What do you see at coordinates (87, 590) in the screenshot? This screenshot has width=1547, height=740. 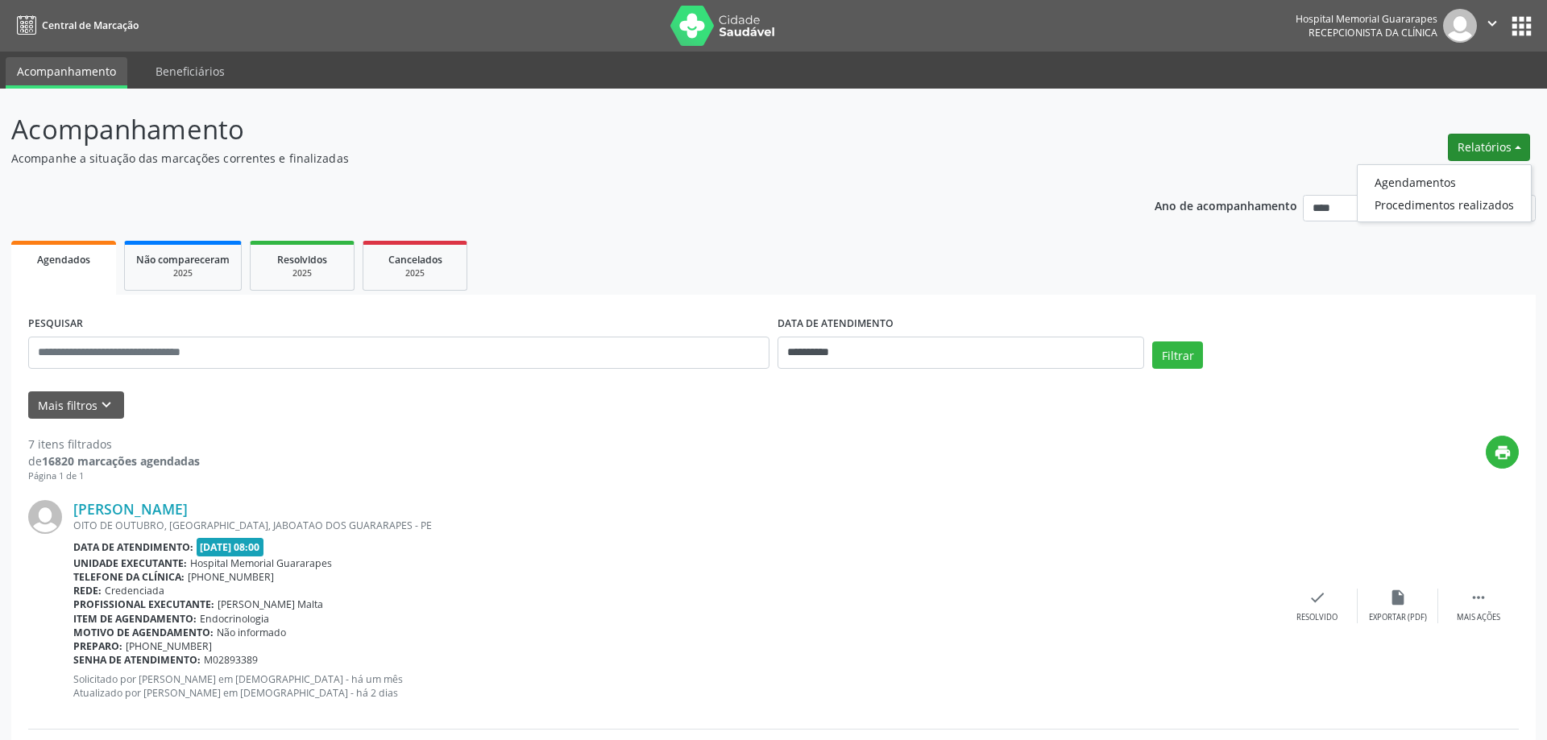 I see `b: Rede:` at bounding box center [87, 590].